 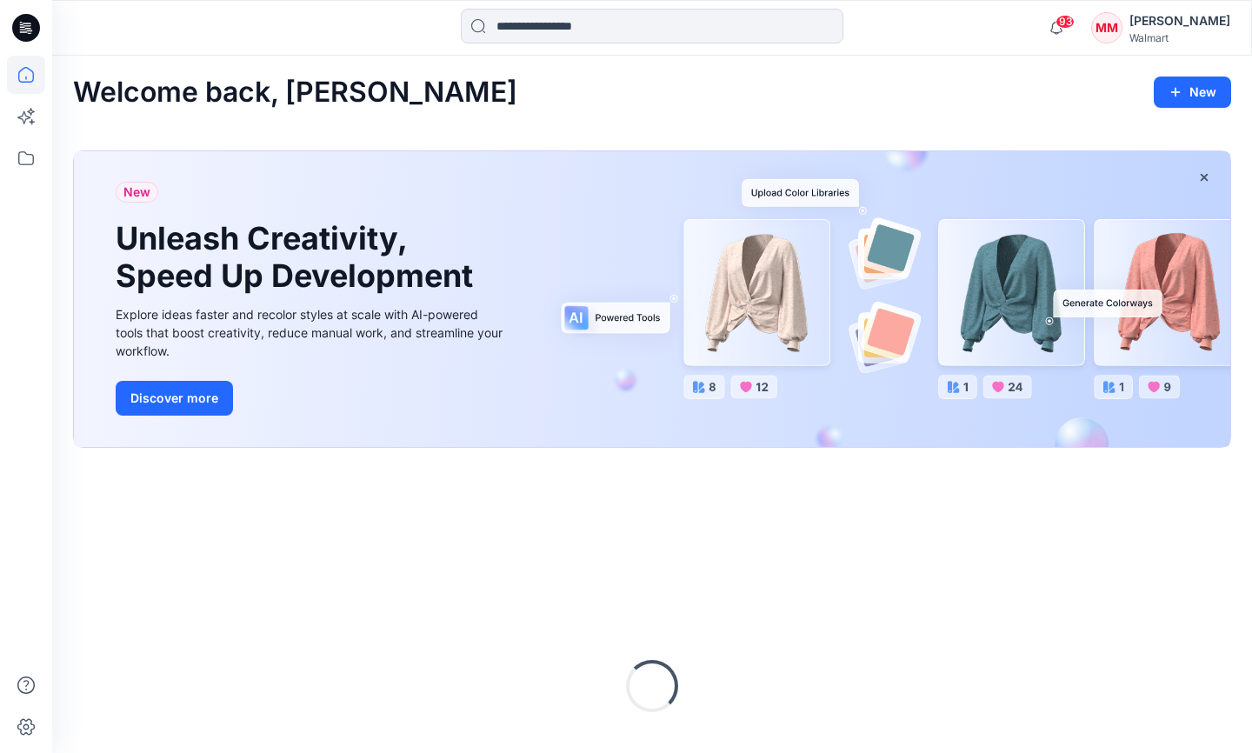 I want to click on a: Discover more, so click(x=311, y=398).